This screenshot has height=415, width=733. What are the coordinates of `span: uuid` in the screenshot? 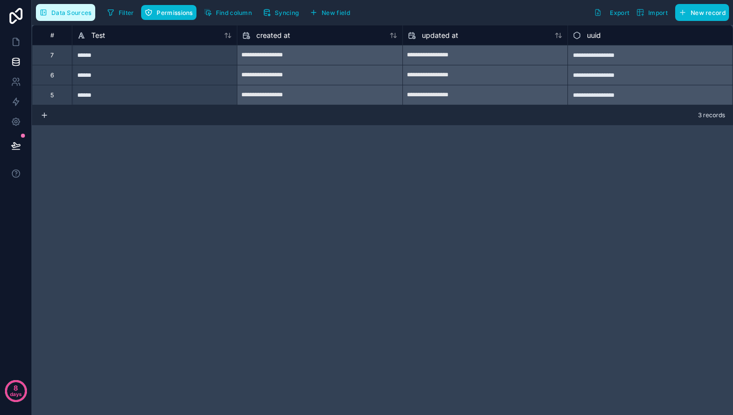 It's located at (594, 35).